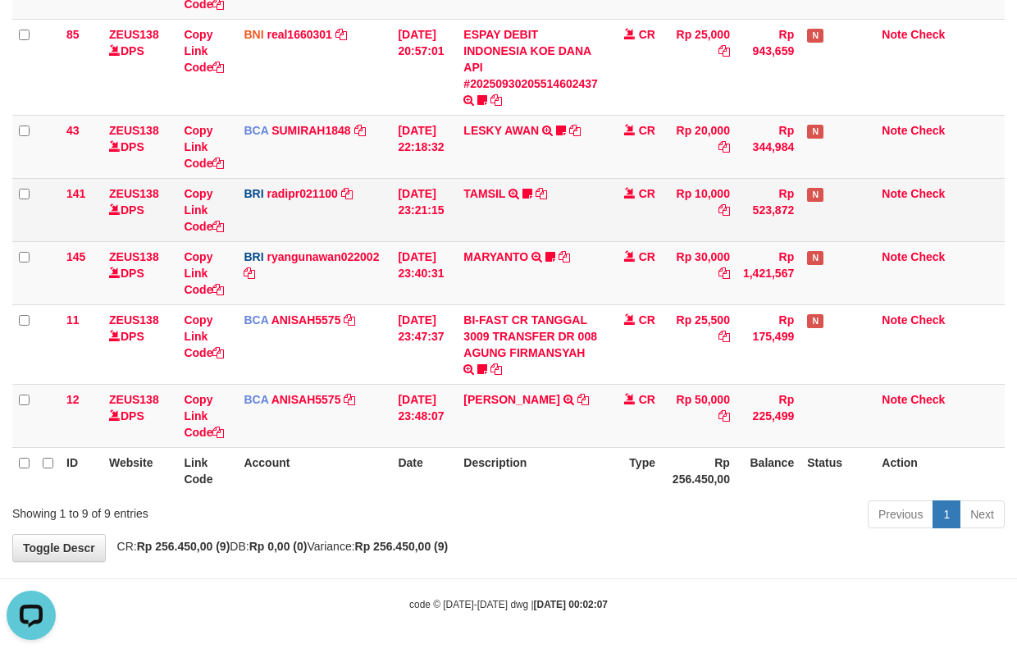 Image resolution: width=1017 pixels, height=653 pixels. What do you see at coordinates (724, 273) in the screenshot?
I see `a: Copy Rp 30,000 to clipboard` at bounding box center [724, 273].